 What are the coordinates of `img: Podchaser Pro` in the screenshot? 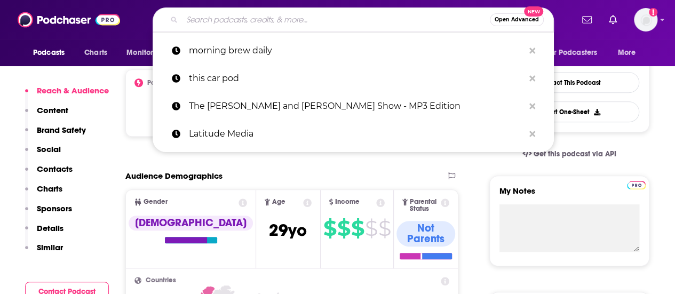 It's located at (636, 185).